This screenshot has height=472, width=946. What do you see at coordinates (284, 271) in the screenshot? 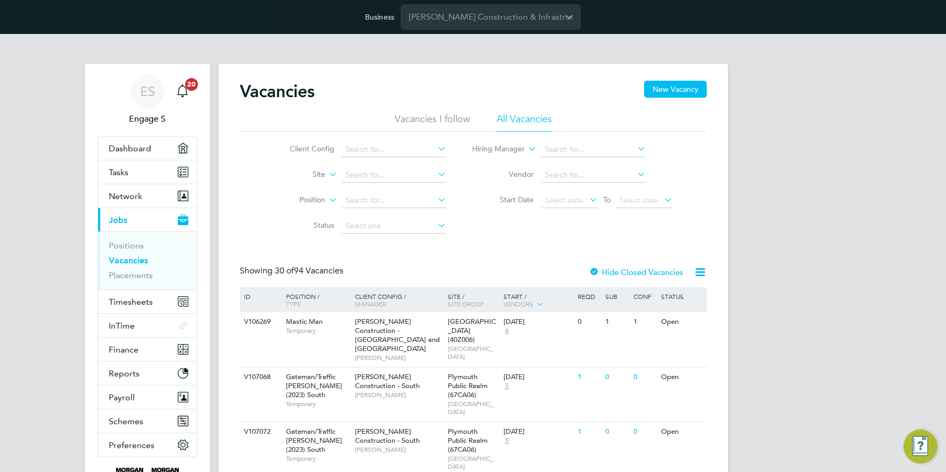
I see `span: 30 of` at bounding box center [284, 271].